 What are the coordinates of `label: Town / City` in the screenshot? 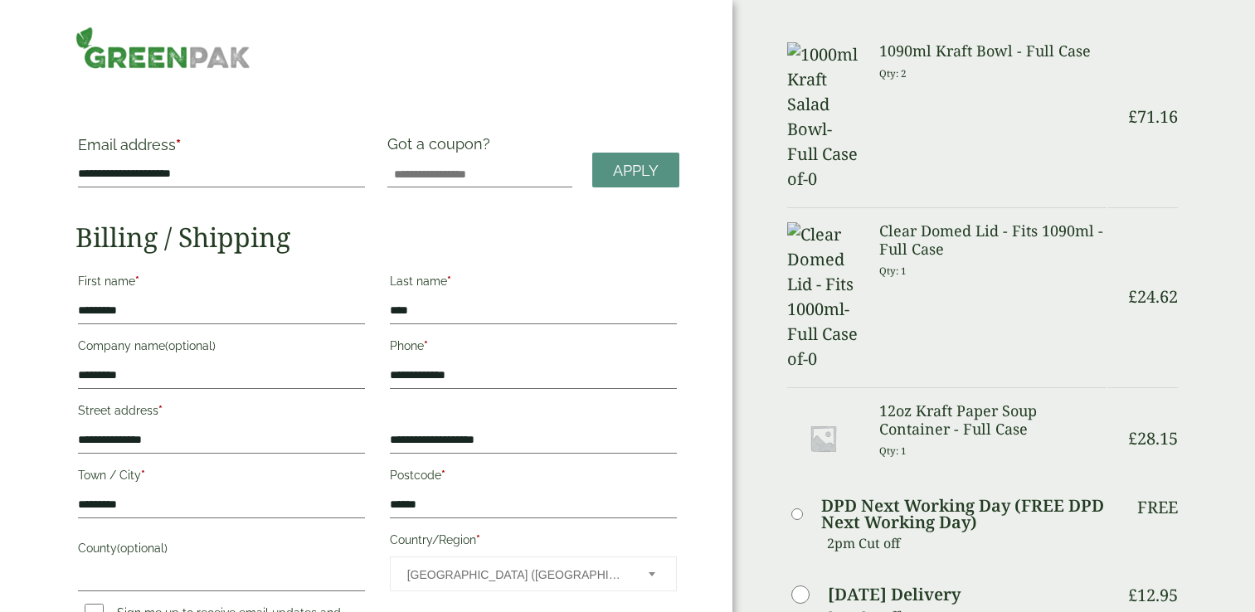 It's located at (222, 478).